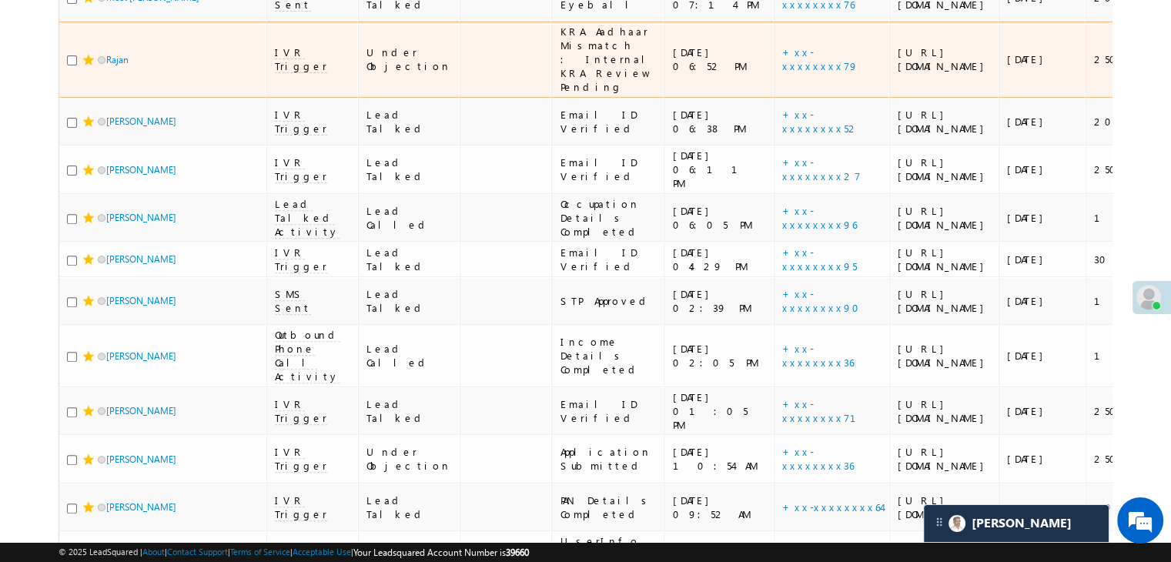  What do you see at coordinates (608, 301) in the screenshot?
I see `div: STP Approved` at bounding box center [608, 301].